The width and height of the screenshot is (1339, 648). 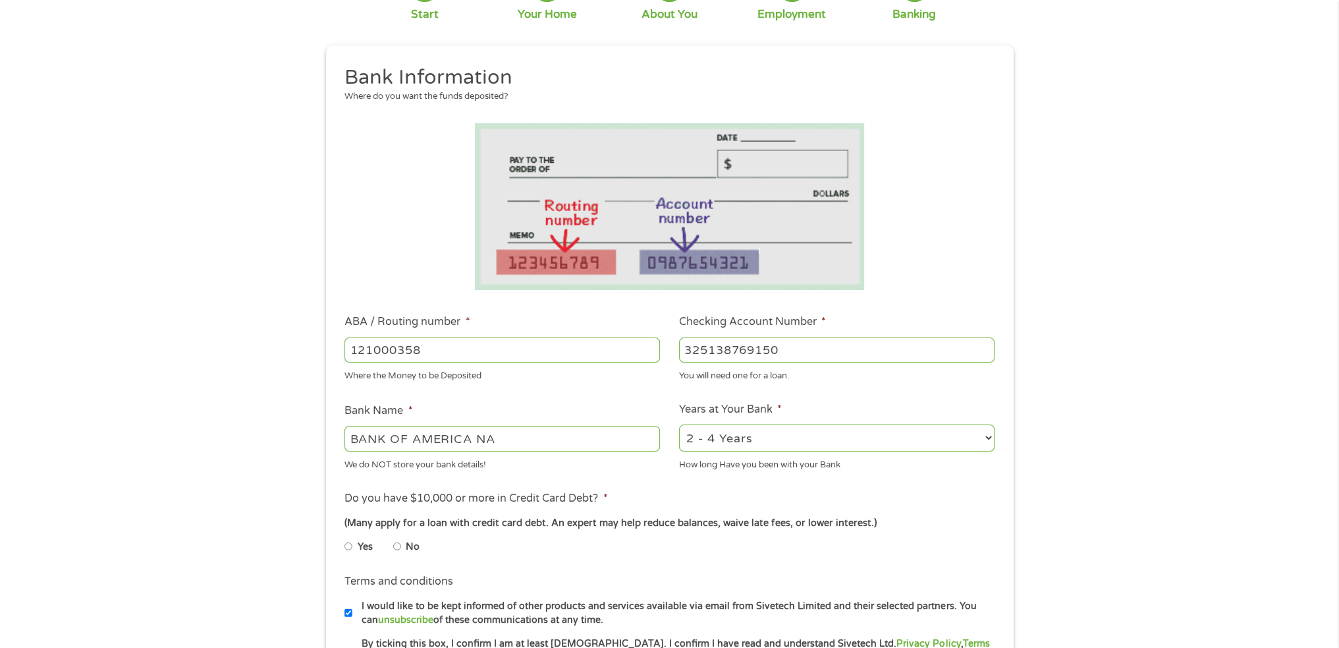 I want to click on input: 345634636, so click(x=837, y=350).